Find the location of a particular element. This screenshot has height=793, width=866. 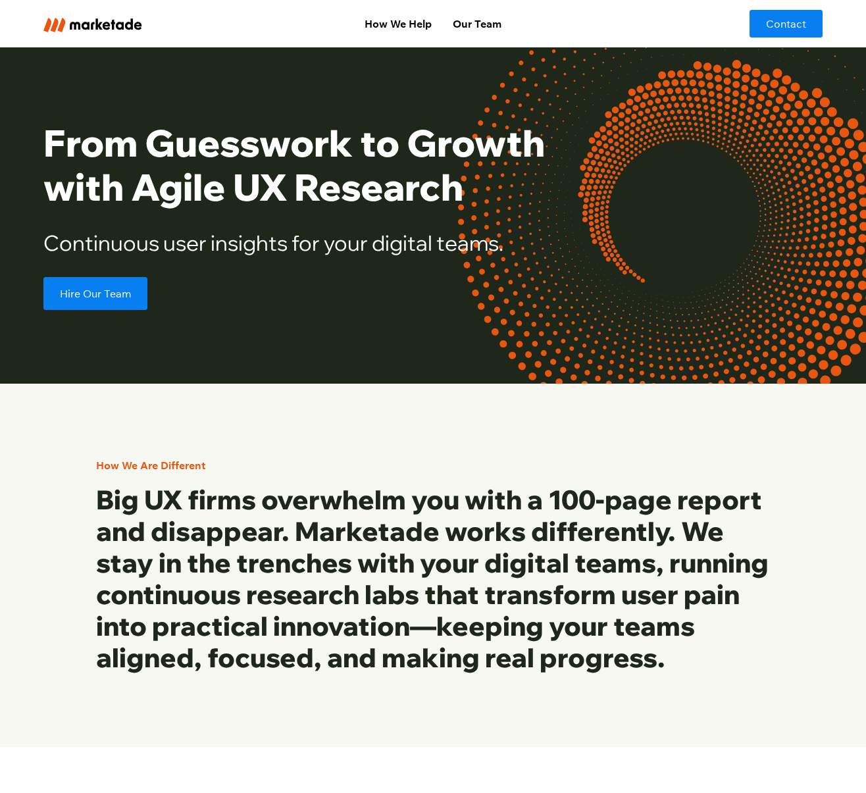

a: How We Help is located at coordinates (398, 24).